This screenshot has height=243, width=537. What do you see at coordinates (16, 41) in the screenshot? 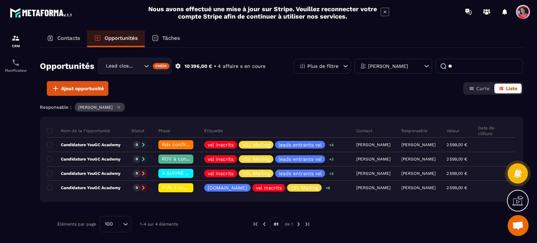
I see `a: formationformationCRM` at bounding box center [16, 41].